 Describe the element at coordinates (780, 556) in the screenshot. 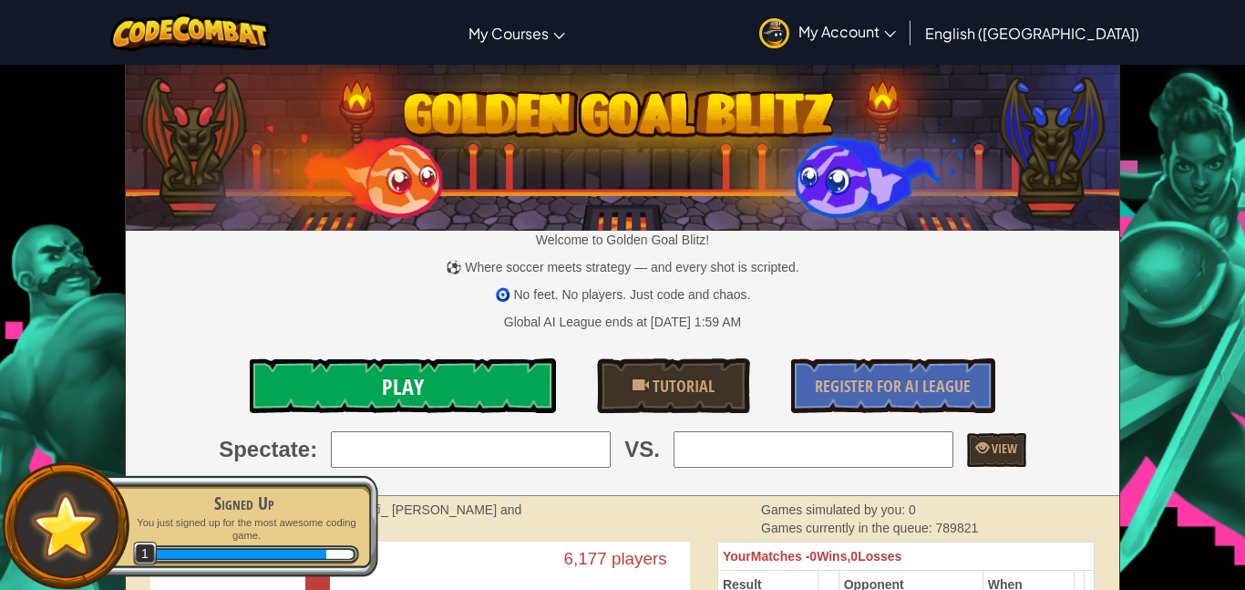

I see `span: Matches -` at that location.